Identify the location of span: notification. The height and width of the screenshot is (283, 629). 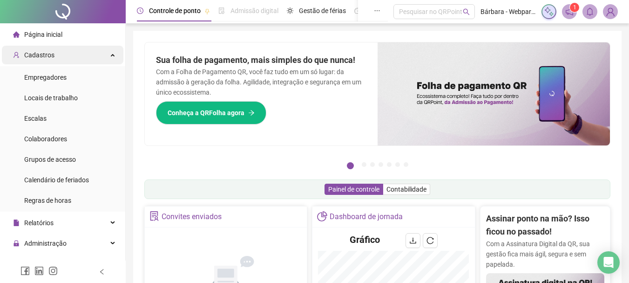
(570, 12).